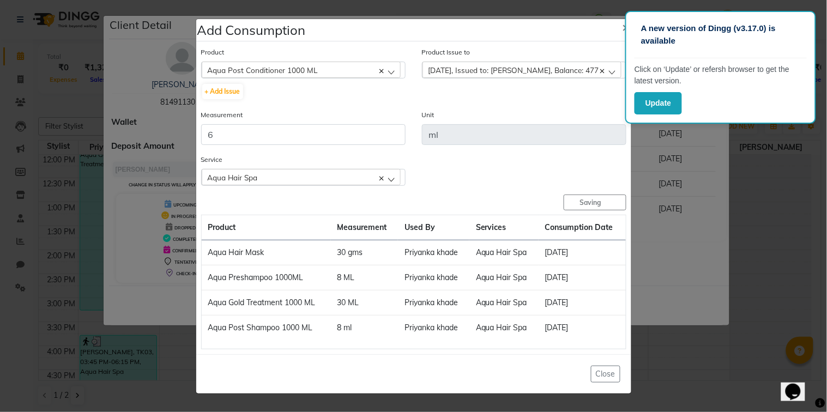 This screenshot has width=827, height=412. I want to click on td: 8 ML, so click(364, 277).